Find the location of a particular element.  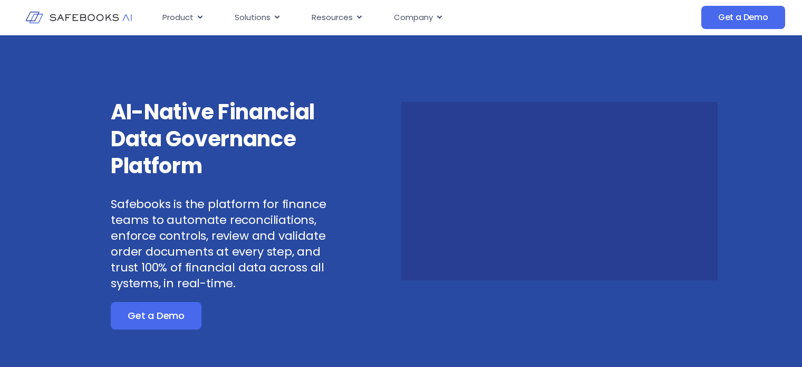

div: Menu Toggle is located at coordinates (382, 17).